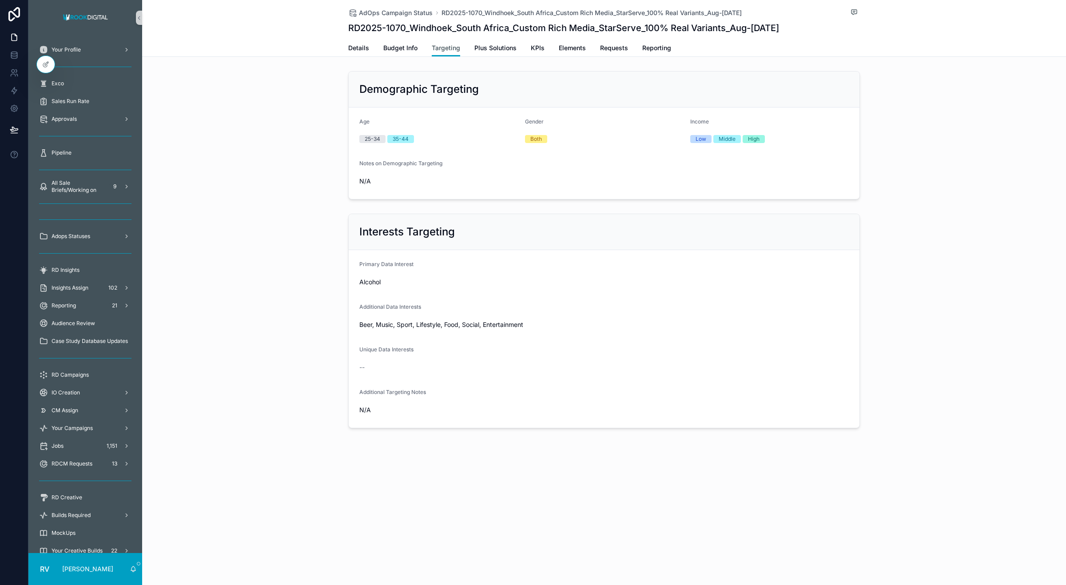 The width and height of the screenshot is (1066, 585). Describe the element at coordinates (386, 264) in the screenshot. I see `span: Primary Data Interest` at that location.